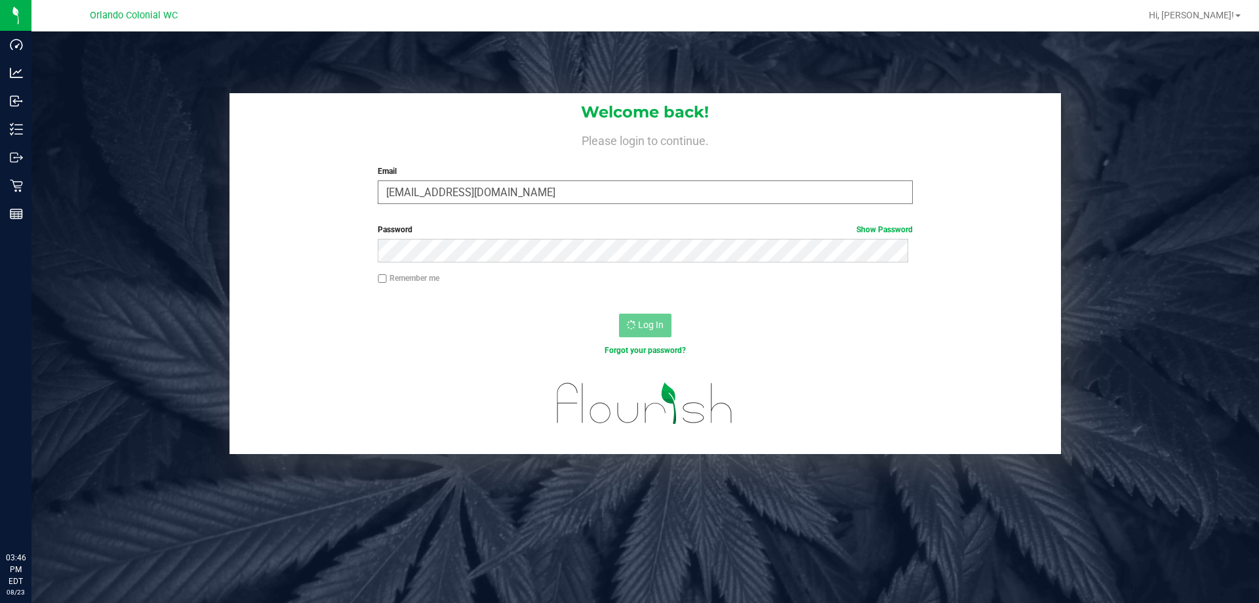 The width and height of the screenshot is (1259, 603). I want to click on button: Log In, so click(645, 325).